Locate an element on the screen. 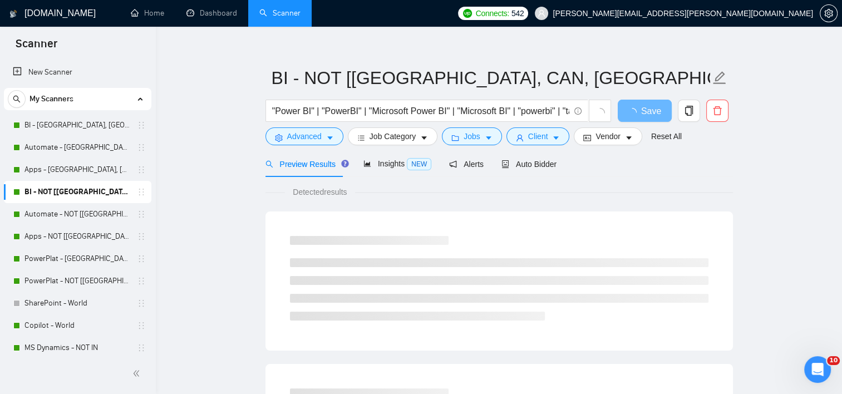 Image resolution: width=842 pixels, height=394 pixels. span: Save is located at coordinates (651, 111).